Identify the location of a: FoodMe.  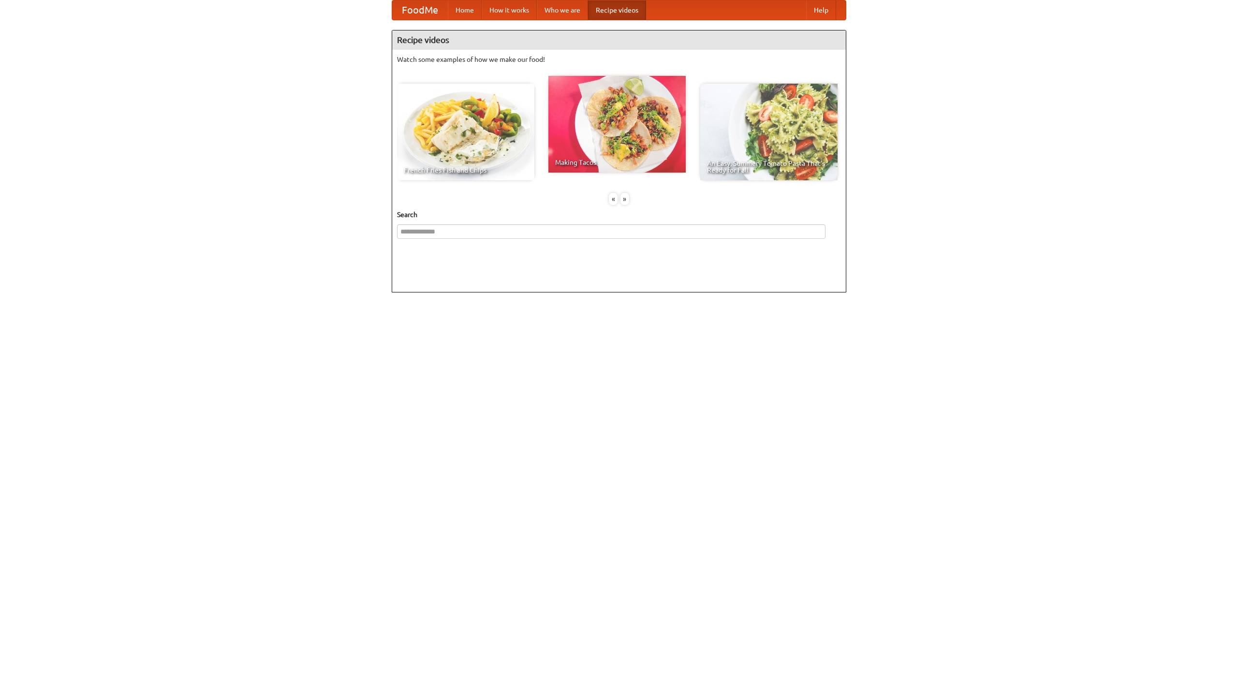
(420, 10).